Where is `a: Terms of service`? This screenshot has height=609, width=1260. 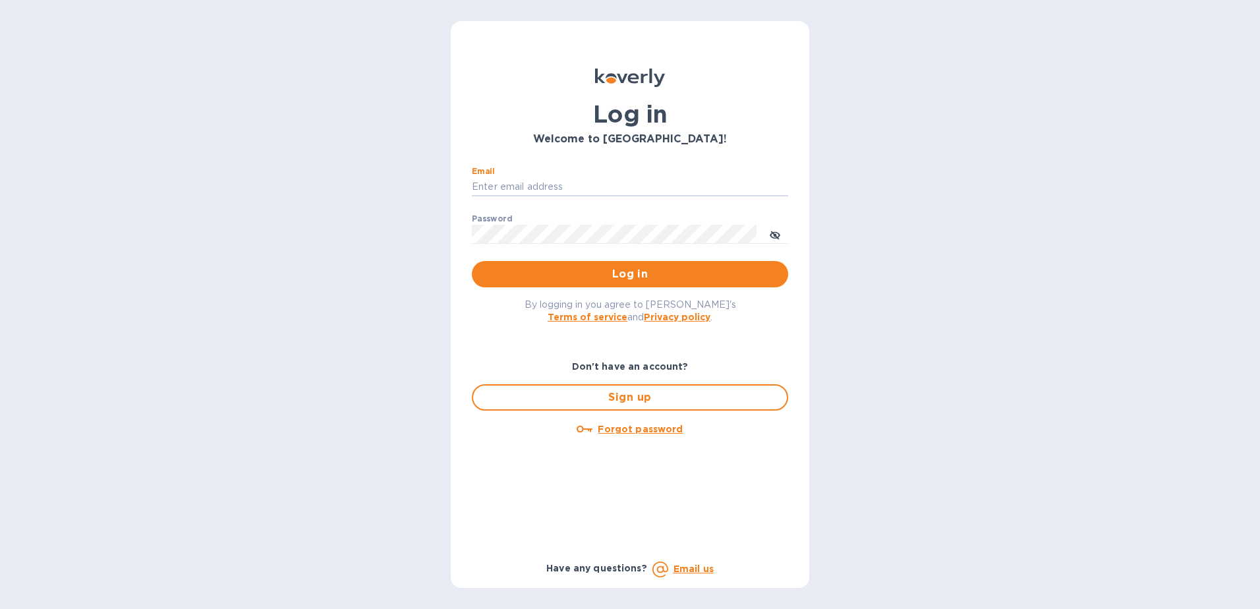 a: Terms of service is located at coordinates (587, 317).